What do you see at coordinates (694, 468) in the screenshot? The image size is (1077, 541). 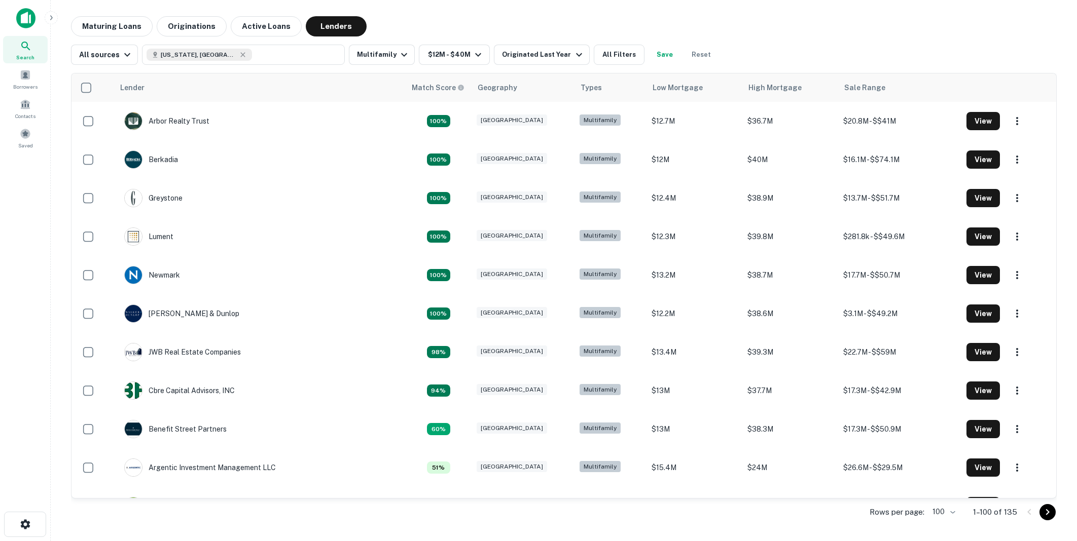 I see `td: $15.4M` at bounding box center [694, 468].